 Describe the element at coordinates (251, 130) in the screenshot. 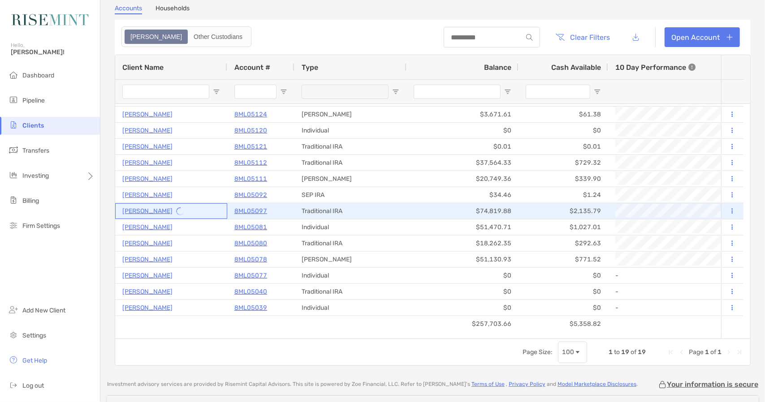

I see `a: 8ML05120` at that location.